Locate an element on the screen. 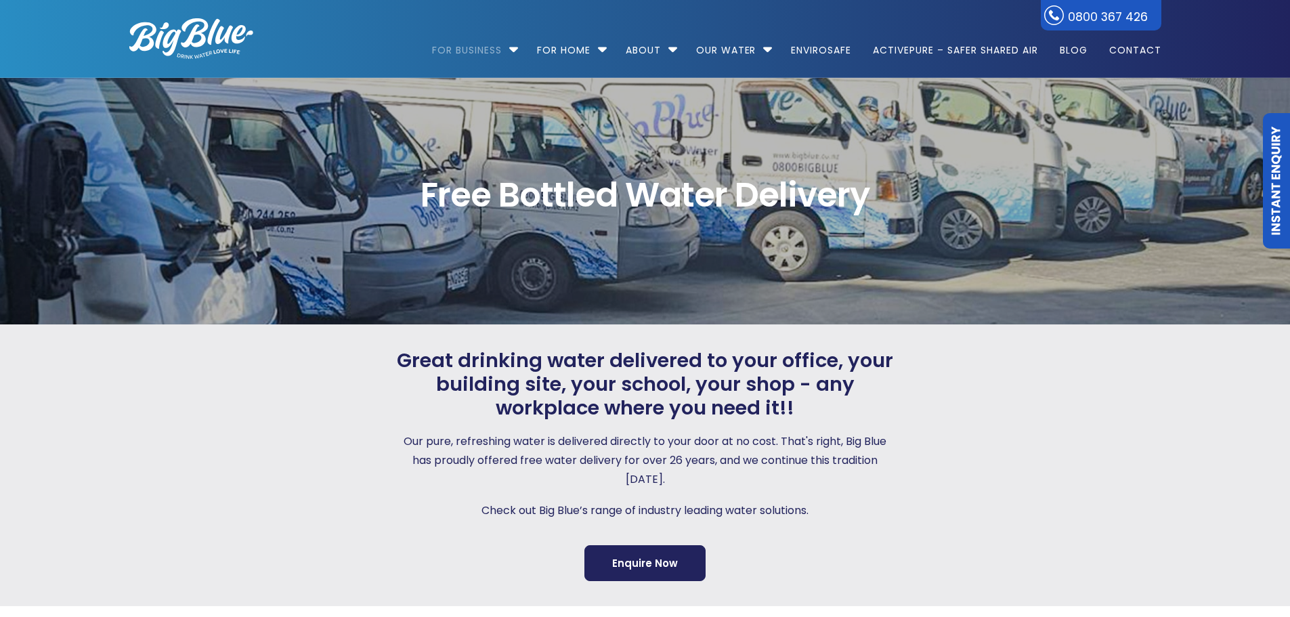  a: Instant Enquiry is located at coordinates (1276, 181).